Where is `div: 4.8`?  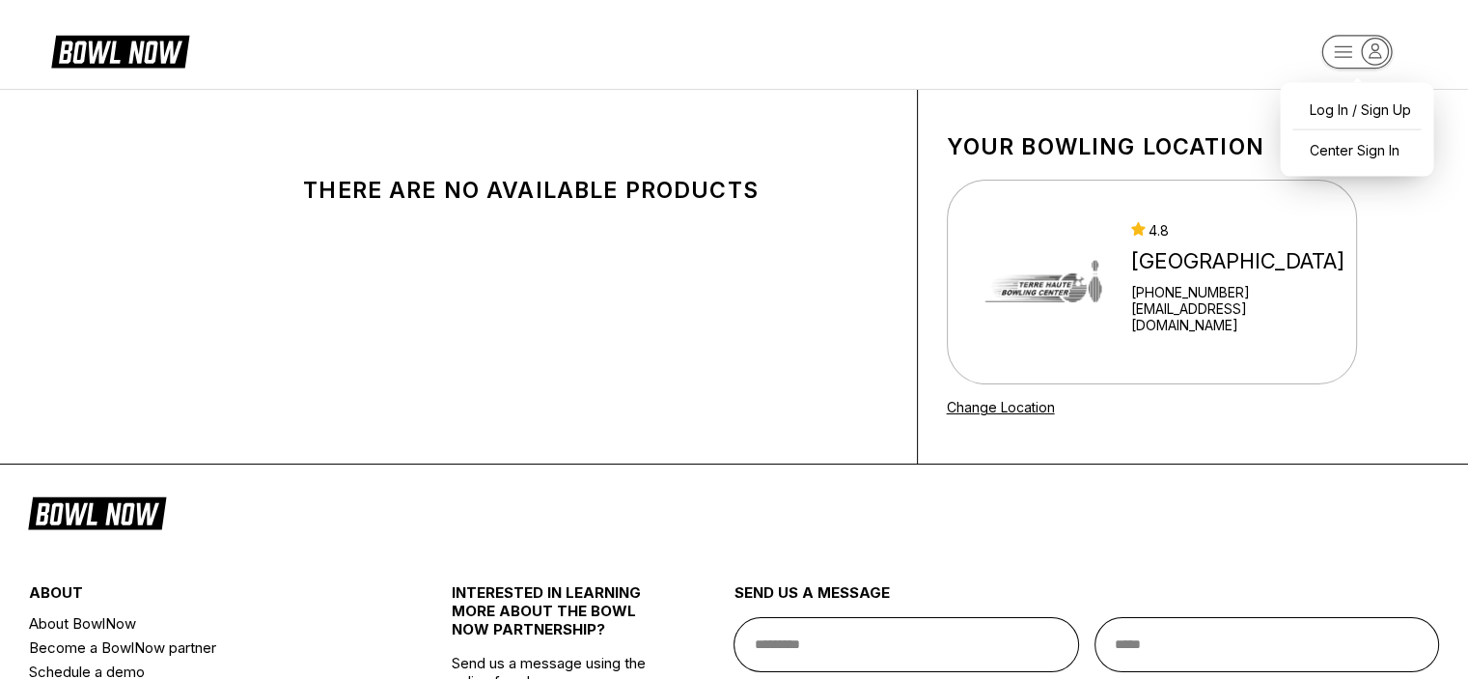 div: 4.8 is located at coordinates (1239, 230).